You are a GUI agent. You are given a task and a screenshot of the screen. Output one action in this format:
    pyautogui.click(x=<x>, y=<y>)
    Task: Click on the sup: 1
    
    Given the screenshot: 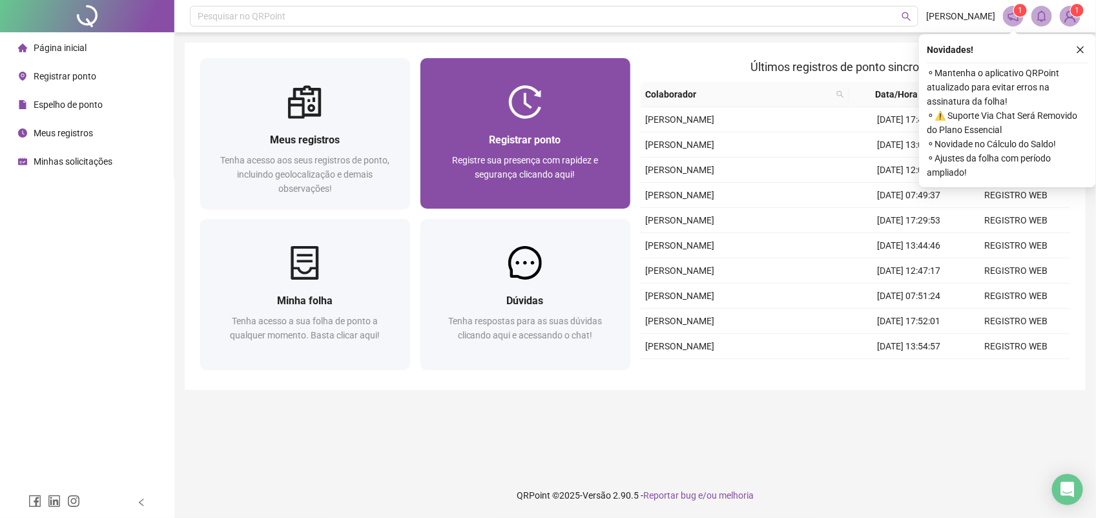 What is the action you would take?
    pyautogui.click(x=1021, y=10)
    